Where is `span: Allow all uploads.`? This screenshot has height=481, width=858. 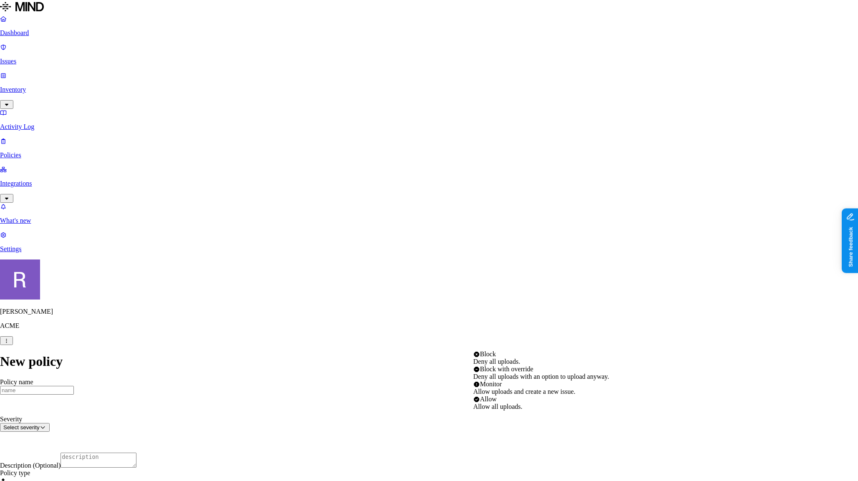 span: Allow all uploads. is located at coordinates (498, 407).